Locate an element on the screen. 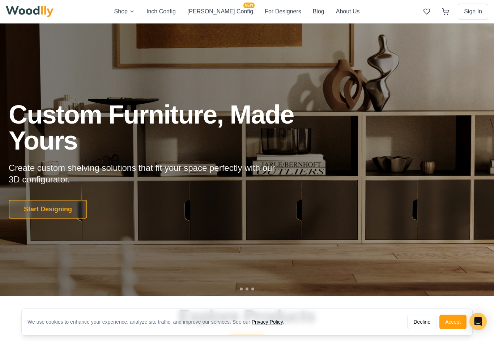 Image resolution: width=494 pixels, height=341 pixels. img: Woodlly is located at coordinates (30, 12).